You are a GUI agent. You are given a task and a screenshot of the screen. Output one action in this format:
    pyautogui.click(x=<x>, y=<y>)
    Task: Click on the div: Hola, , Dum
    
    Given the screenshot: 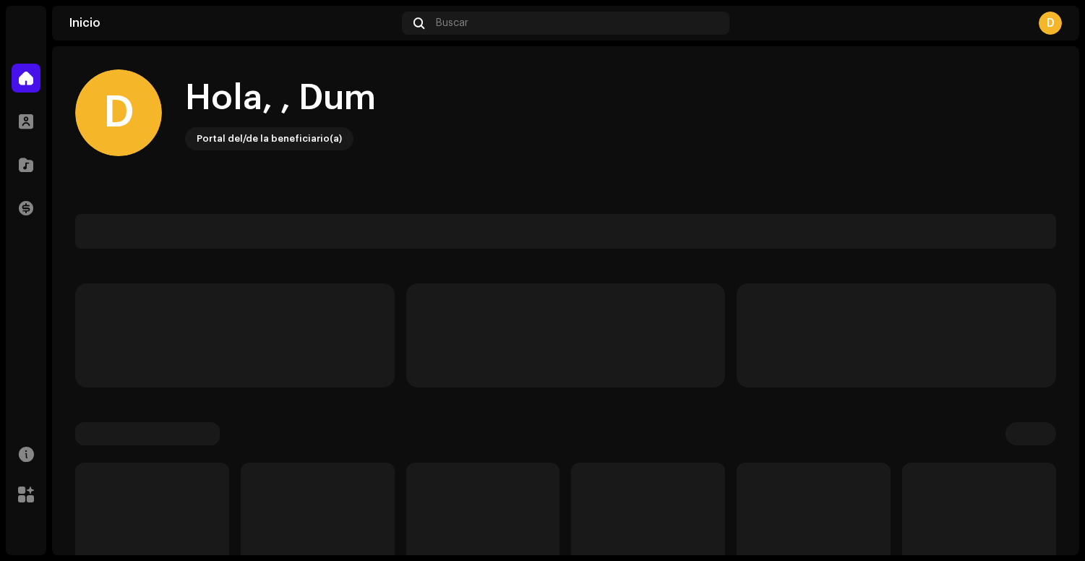 What is the action you would take?
    pyautogui.click(x=280, y=98)
    